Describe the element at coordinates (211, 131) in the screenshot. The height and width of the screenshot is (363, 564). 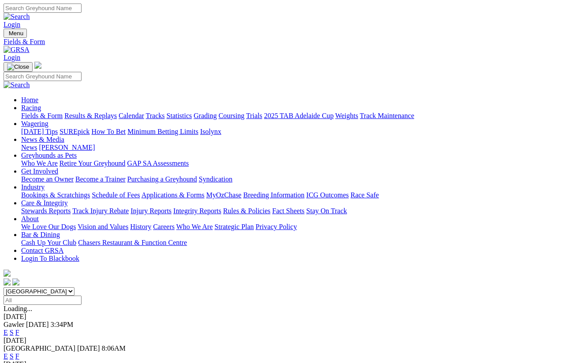
I see `a: Isolynx` at that location.